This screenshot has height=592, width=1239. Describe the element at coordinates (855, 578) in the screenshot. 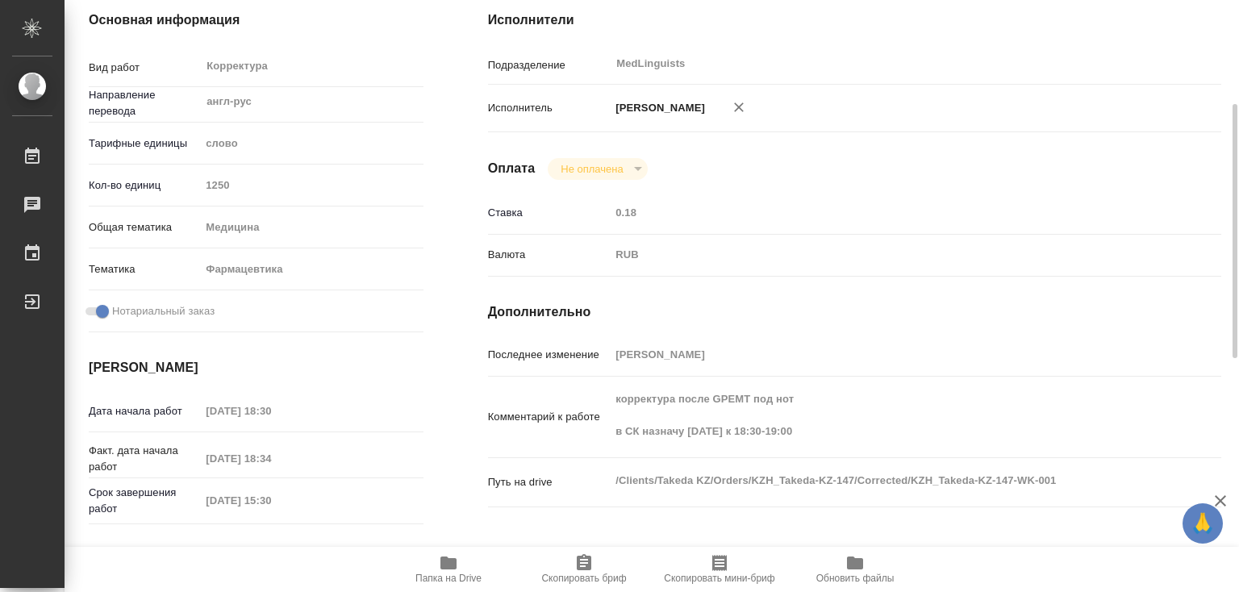

I see `span: Обновить файлы` at that location.